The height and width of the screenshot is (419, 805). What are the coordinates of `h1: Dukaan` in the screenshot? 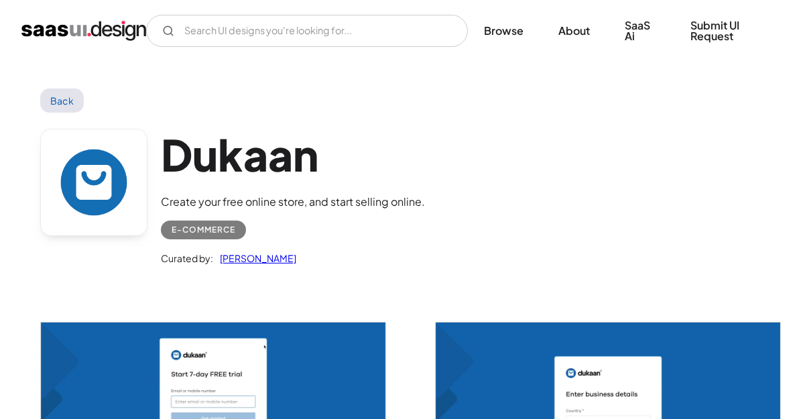 It's located at (293, 154).